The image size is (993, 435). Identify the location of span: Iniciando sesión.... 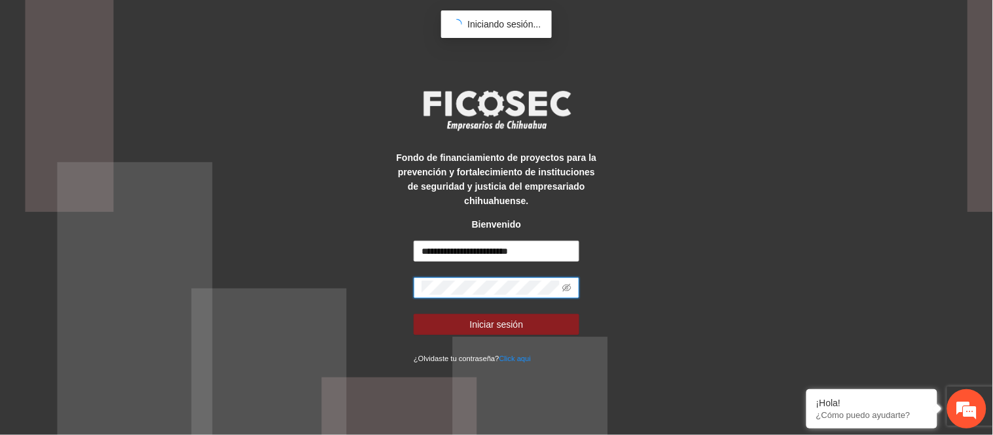
(504, 24).